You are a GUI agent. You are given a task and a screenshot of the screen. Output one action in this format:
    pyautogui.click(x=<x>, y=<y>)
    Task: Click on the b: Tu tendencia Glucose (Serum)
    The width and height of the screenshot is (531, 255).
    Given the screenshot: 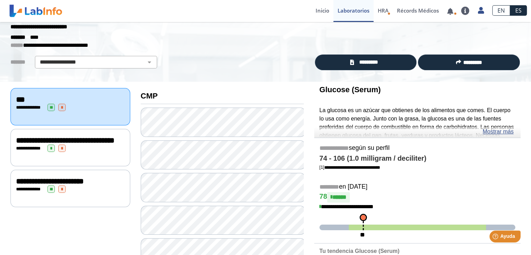 What is the action you would take?
    pyautogui.click(x=359, y=251)
    